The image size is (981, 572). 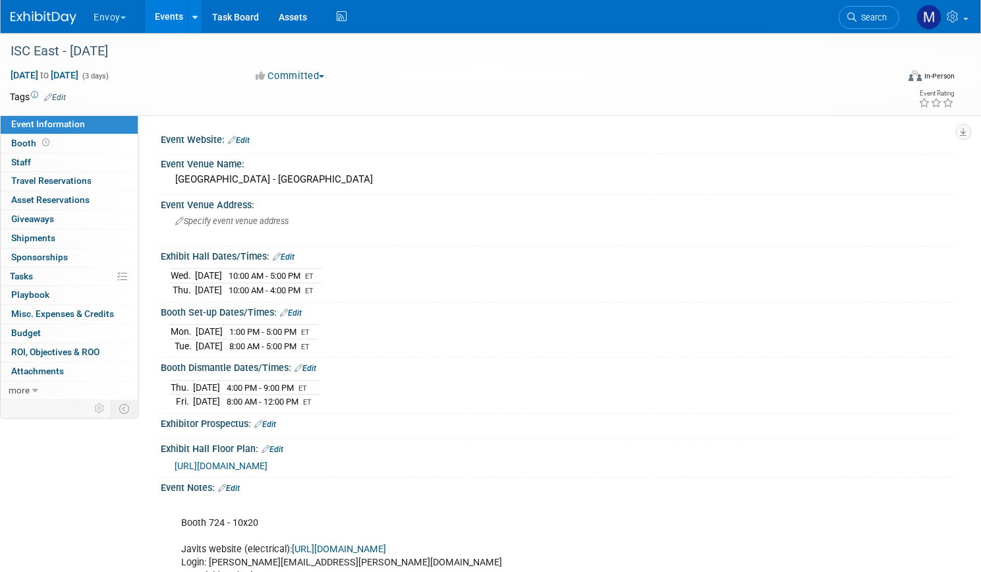 What do you see at coordinates (69, 277) in the screenshot?
I see `a: Tasks` at bounding box center [69, 277].